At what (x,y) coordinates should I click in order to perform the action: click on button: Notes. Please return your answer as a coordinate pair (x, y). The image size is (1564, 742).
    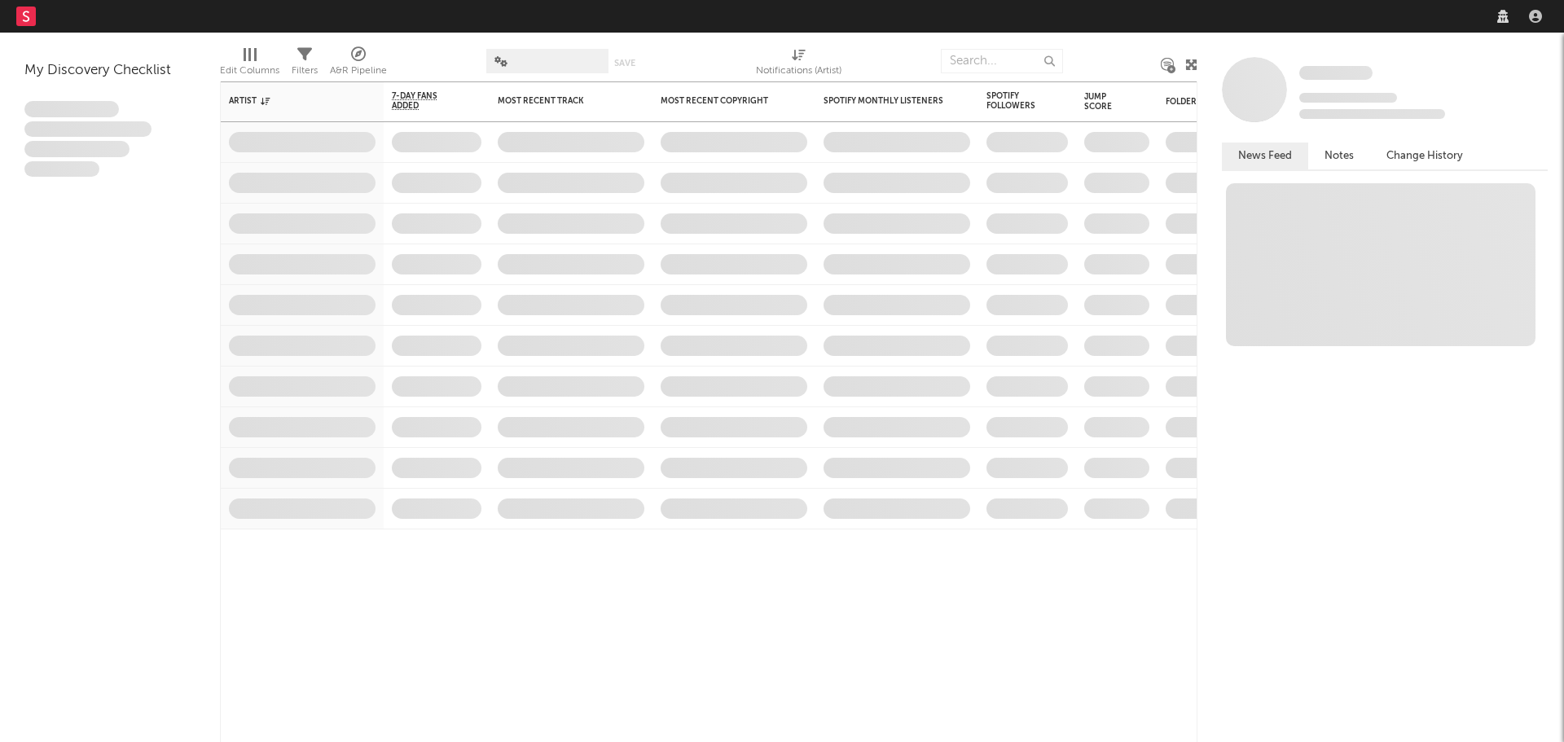
    Looking at the image, I should click on (1339, 156).